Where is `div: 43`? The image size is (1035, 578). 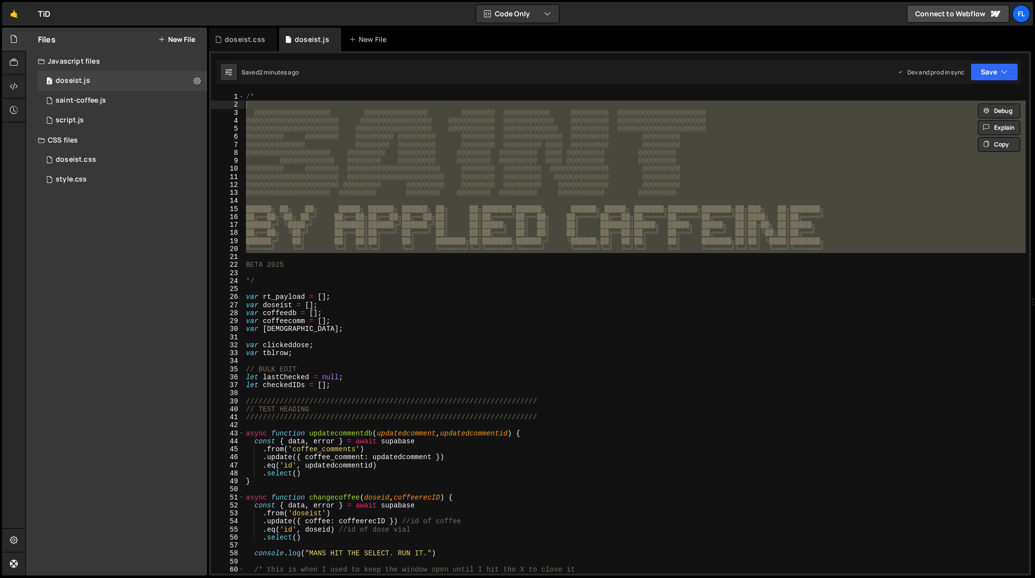 div: 43 is located at coordinates (228, 433).